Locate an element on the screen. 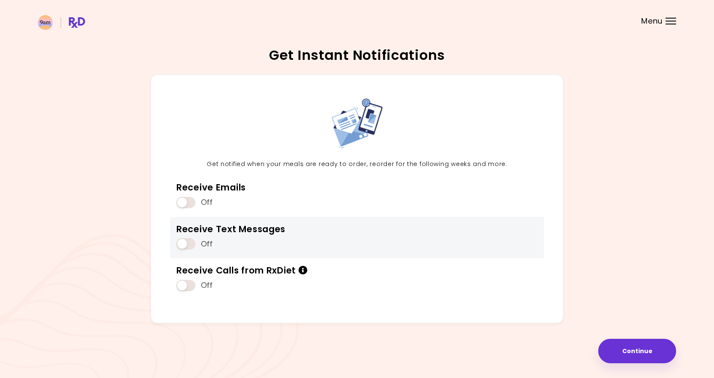  i: Info is located at coordinates (303, 270).